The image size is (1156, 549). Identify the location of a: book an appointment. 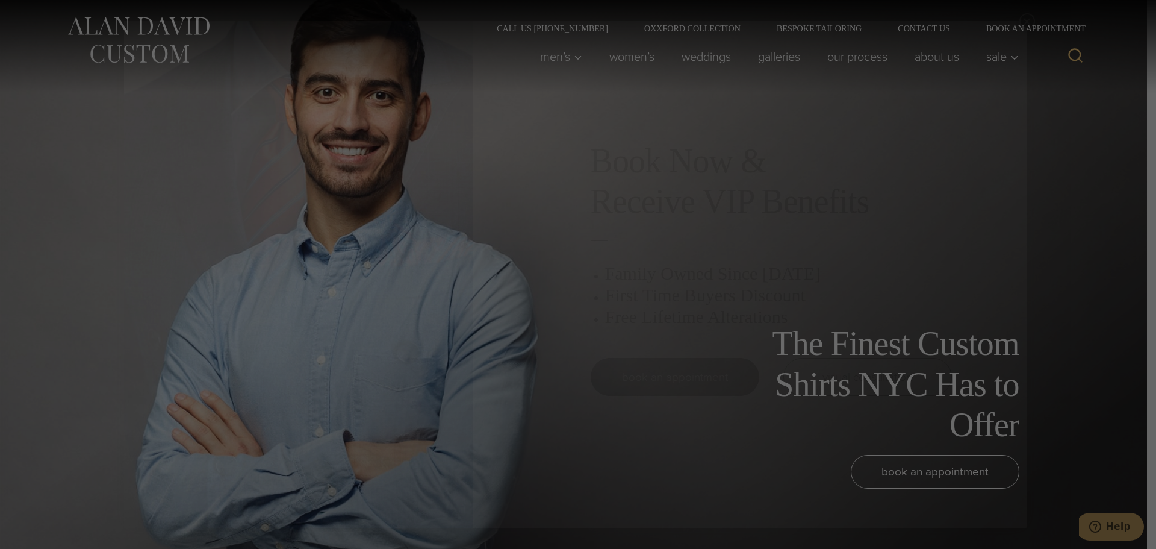
(675, 376).